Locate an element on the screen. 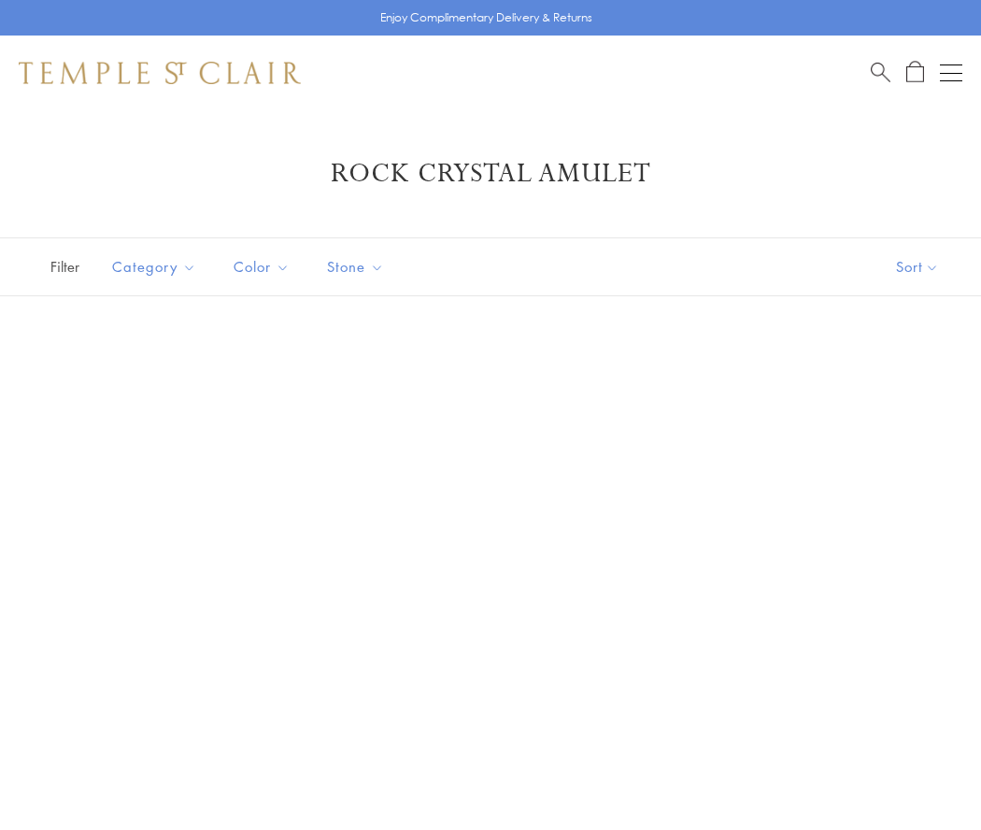  h1: Rock Crystal Amulet is located at coordinates (490, 174).